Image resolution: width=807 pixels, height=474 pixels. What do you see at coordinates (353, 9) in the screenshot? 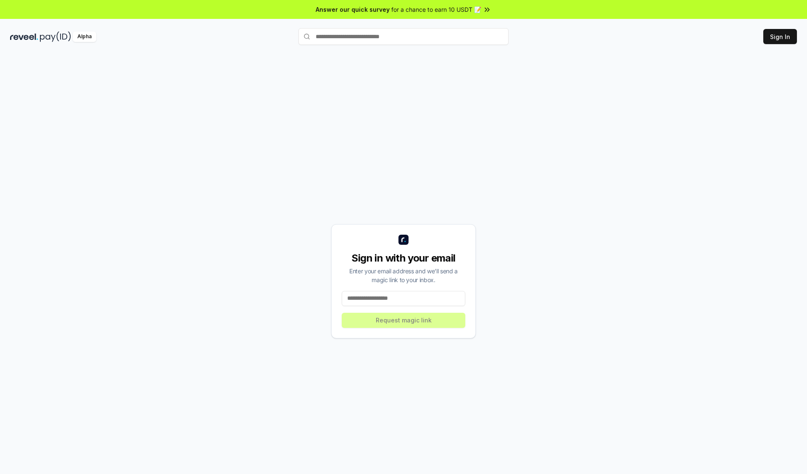
I see `span: Answer our quick survey` at bounding box center [353, 9].